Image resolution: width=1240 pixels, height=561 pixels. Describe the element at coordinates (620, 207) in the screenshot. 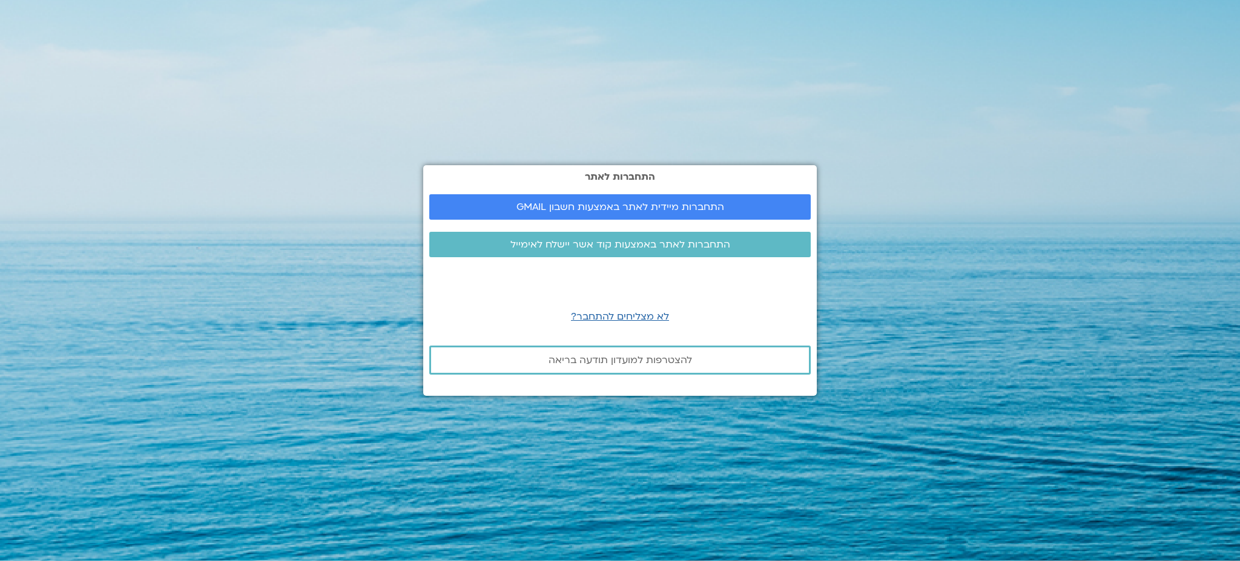

I see `a: התחברות מיידית לאתר באמצעות חשבון GMAIL` at that location.